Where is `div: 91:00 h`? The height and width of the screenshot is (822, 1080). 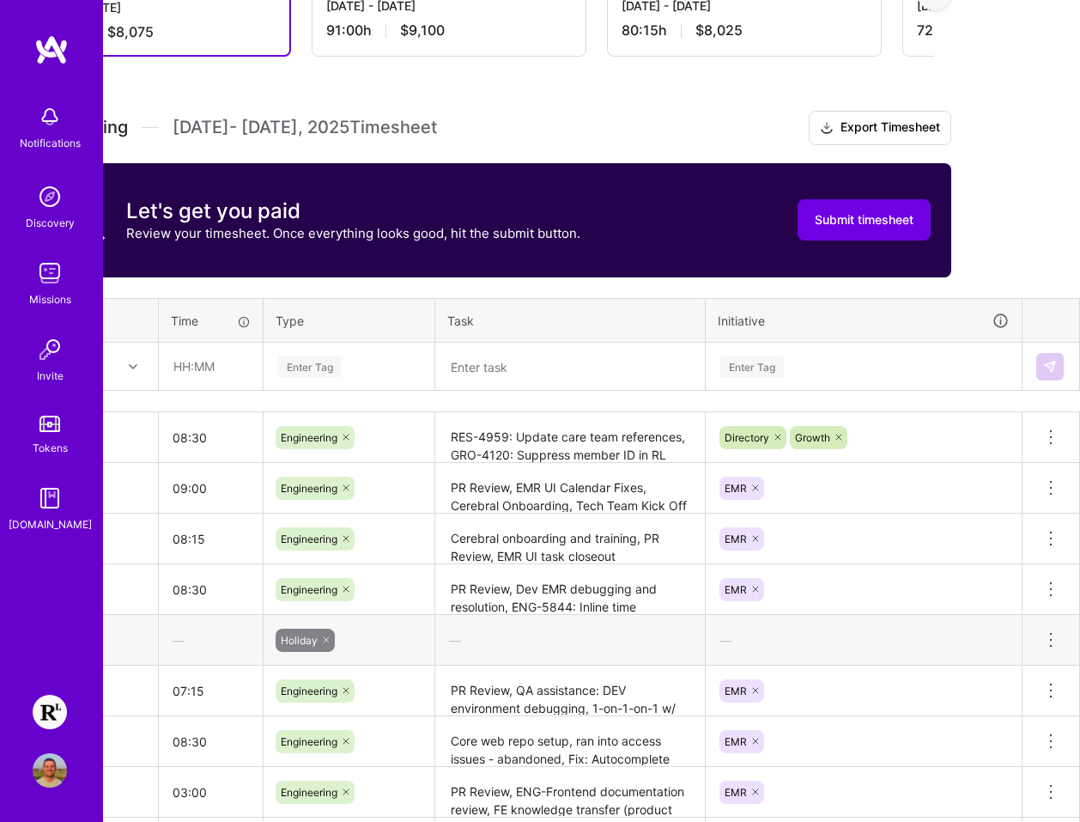 div: 91:00 h is located at coordinates (449, 30).